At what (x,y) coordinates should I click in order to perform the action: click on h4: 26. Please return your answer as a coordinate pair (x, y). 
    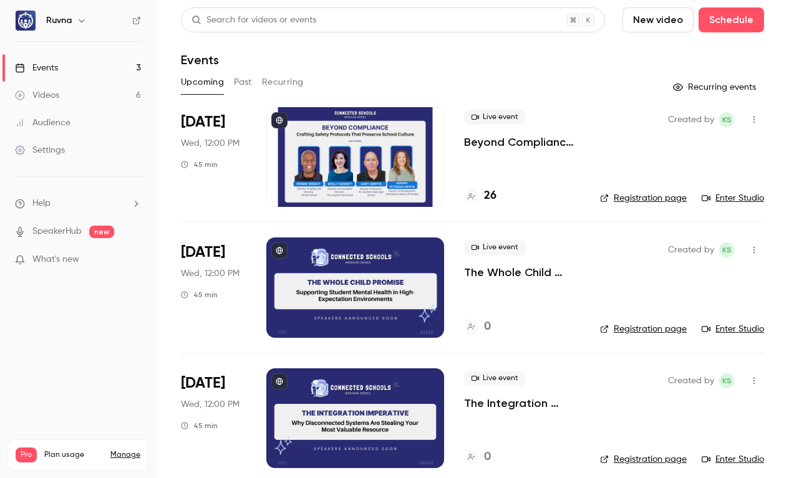
    Looking at the image, I should click on (490, 196).